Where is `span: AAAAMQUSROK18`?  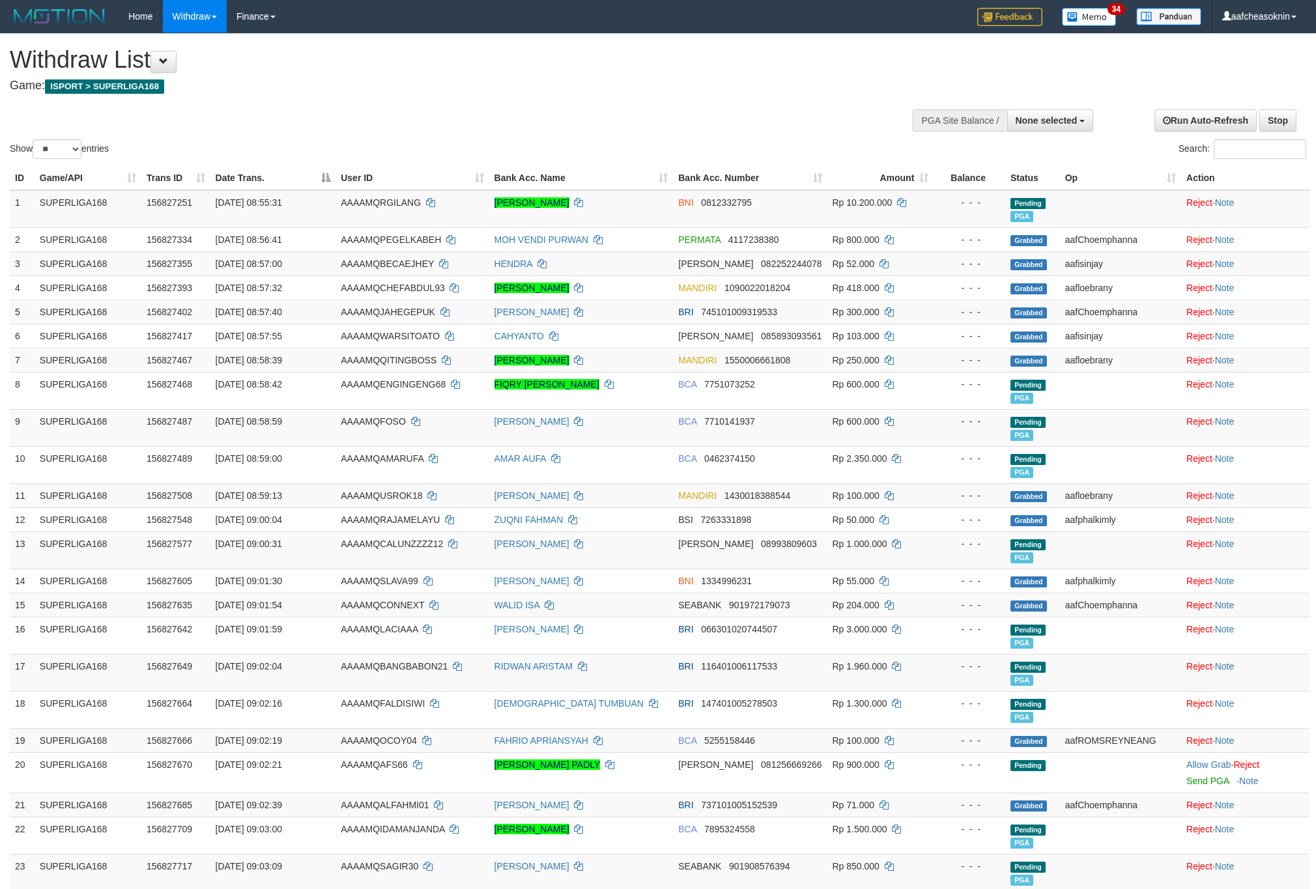
span: AAAAMQUSROK18 is located at coordinates (381, 496).